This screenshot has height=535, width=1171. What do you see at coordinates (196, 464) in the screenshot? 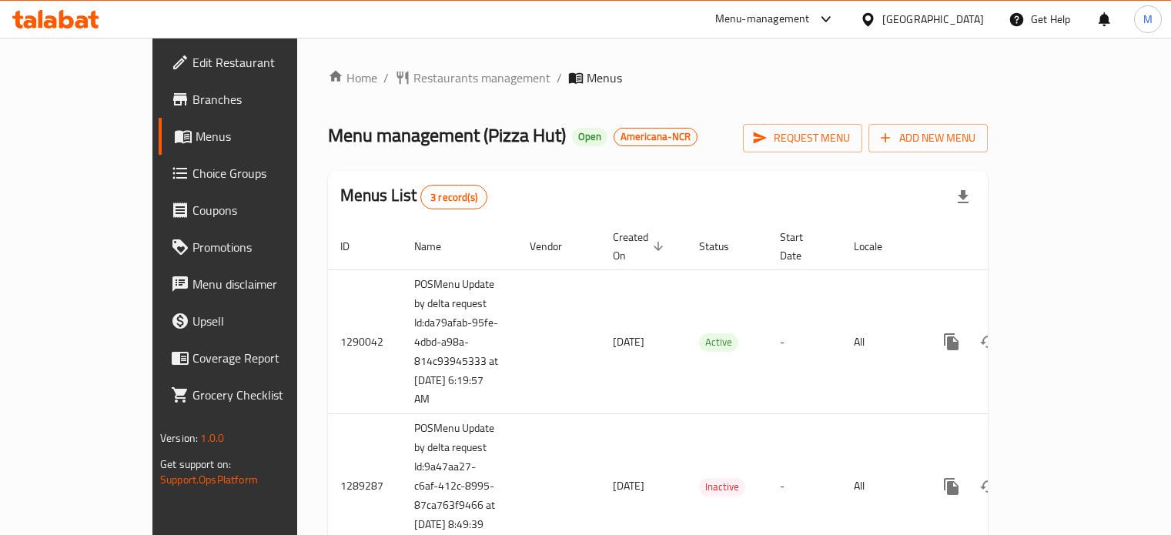
I see `span: Get support on:` at bounding box center [196, 464].